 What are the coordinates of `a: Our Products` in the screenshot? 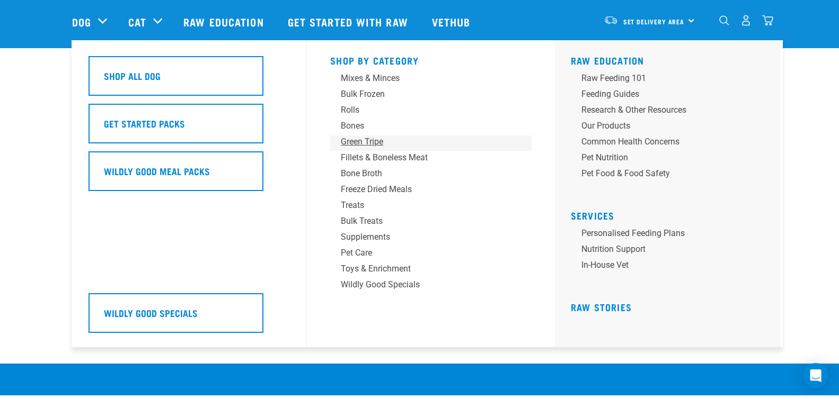 It's located at (671, 128).